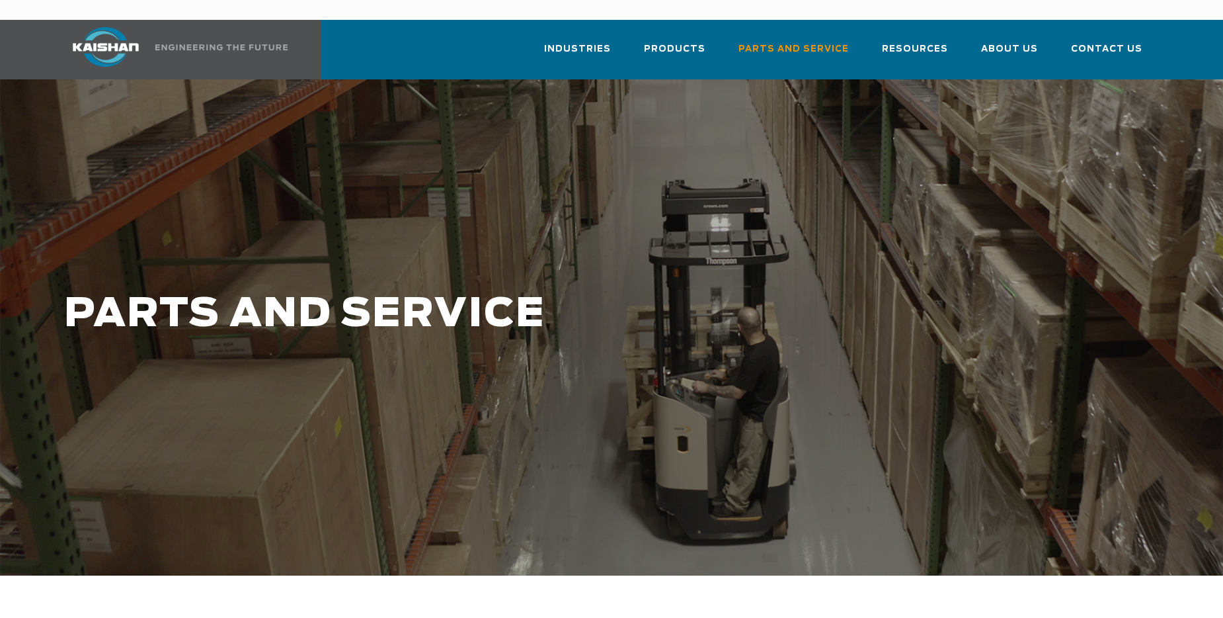  I want to click on img: kaishan logo, so click(106, 47).